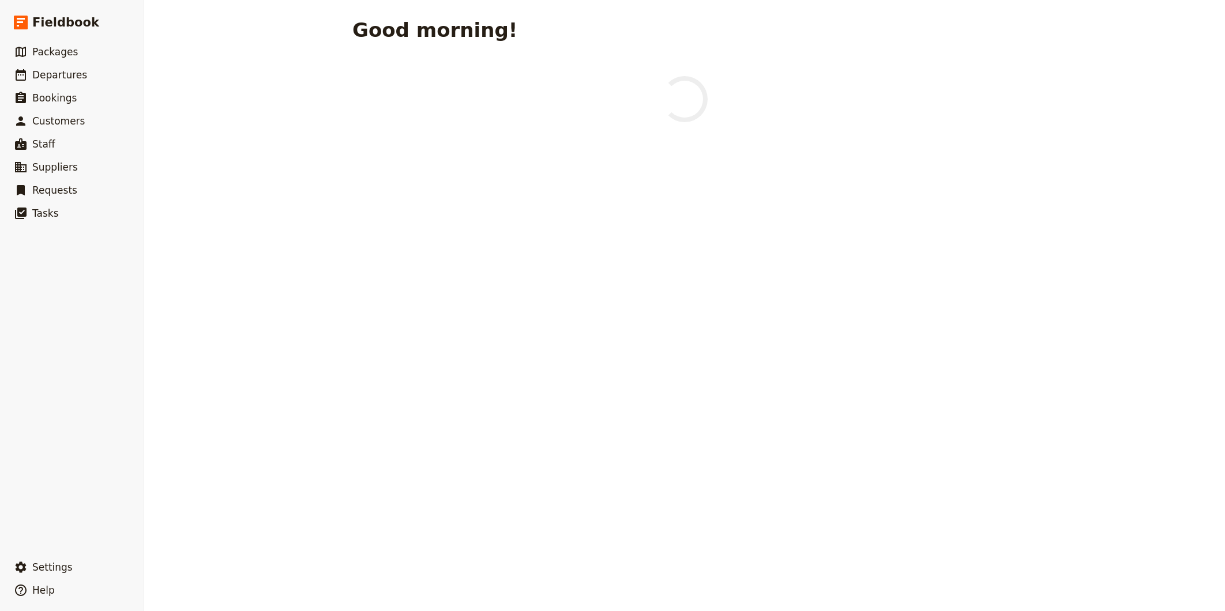 This screenshot has height=611, width=1225. I want to click on span: Settings, so click(52, 568).